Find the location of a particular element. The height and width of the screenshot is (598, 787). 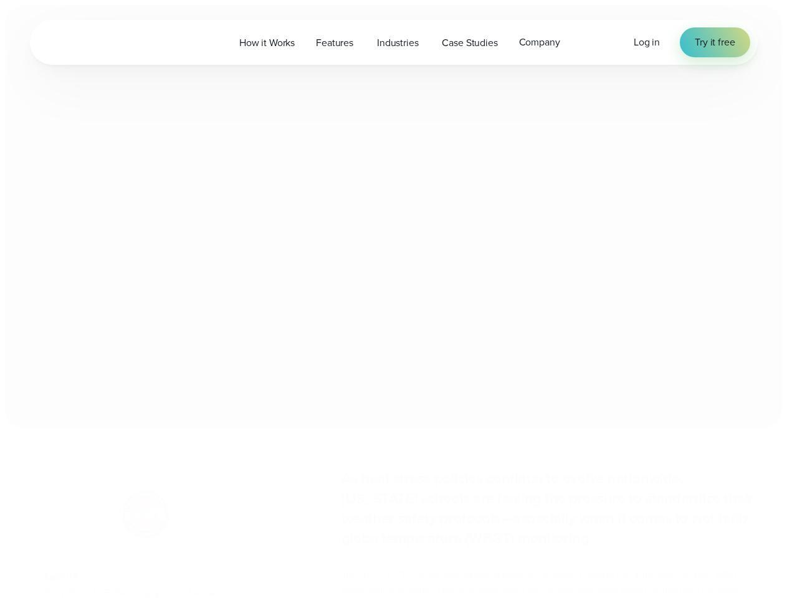

a: Case Studies is located at coordinates (469, 42).